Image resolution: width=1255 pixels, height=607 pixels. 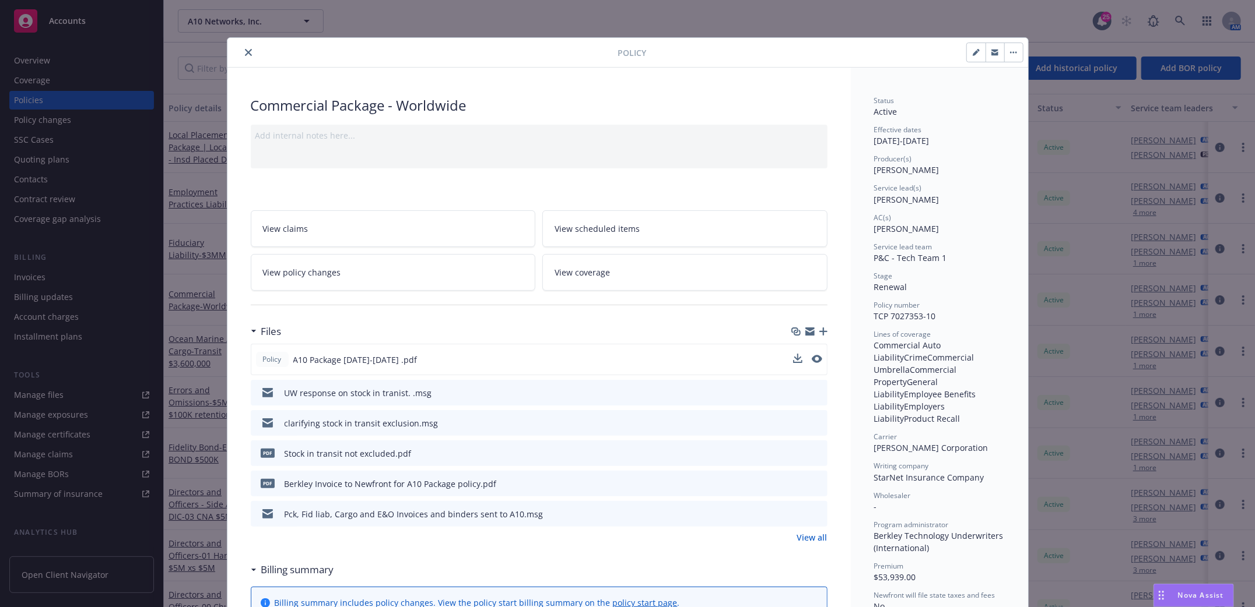 What do you see at coordinates (898, 188) in the screenshot?
I see `span: Service lead(s)` at bounding box center [898, 188].